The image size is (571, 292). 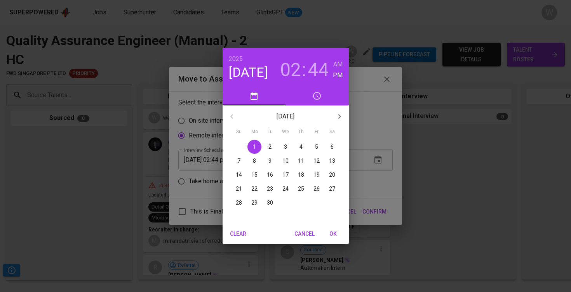 What do you see at coordinates (338, 75) in the screenshot?
I see `h6: PM` at bounding box center [338, 75].